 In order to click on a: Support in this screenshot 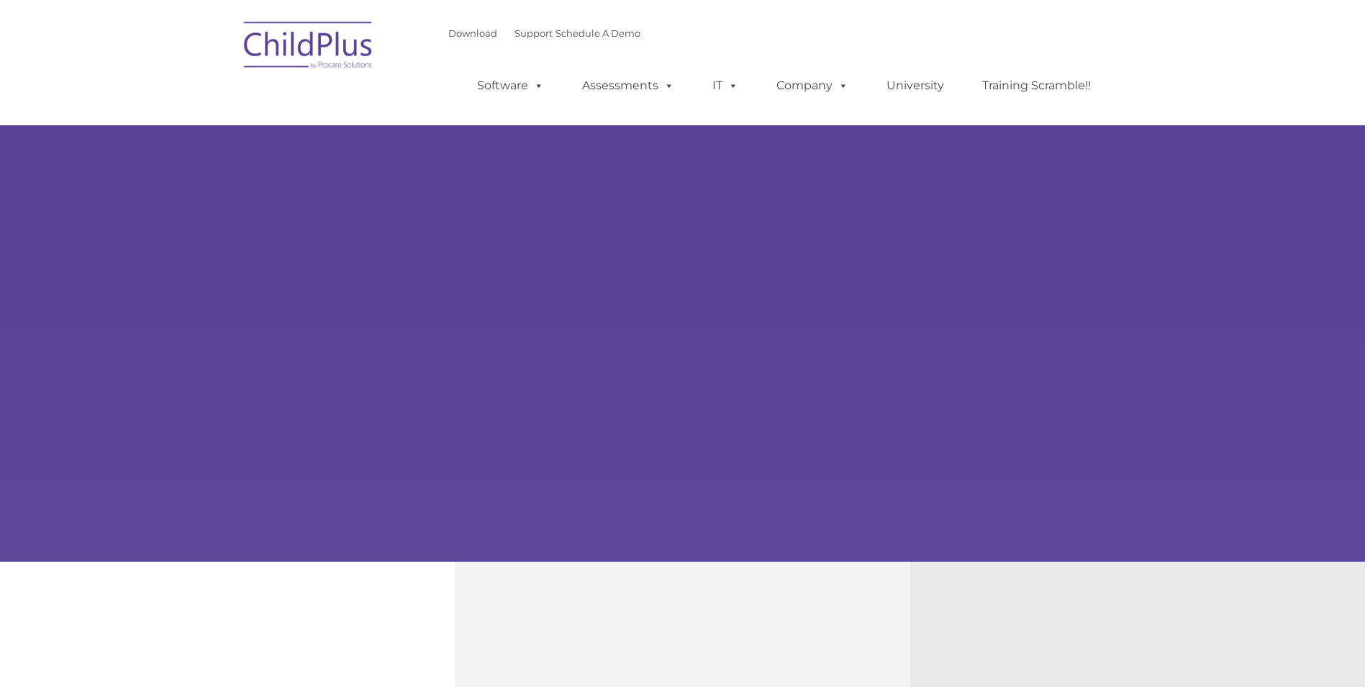, I will do `click(533, 33)`.